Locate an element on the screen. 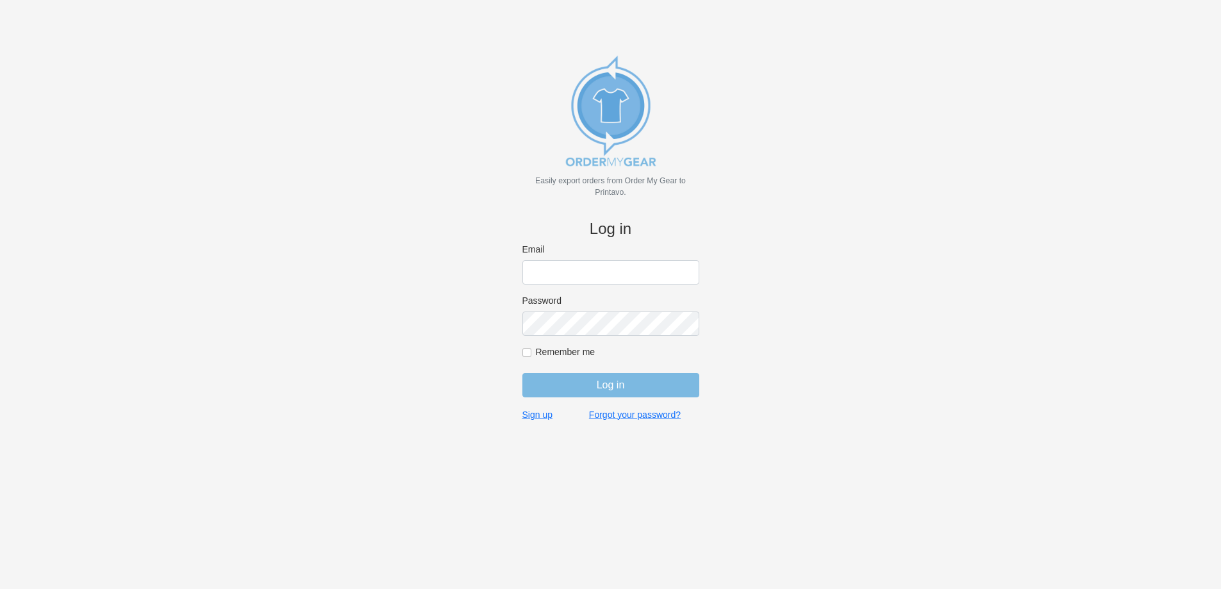 The image size is (1221, 589). img: new_omg_export_logo-652582c309f788888370c3373ec495a74b7b3fc93c8838f76510ecd25890bcc4.png is located at coordinates (611, 111).